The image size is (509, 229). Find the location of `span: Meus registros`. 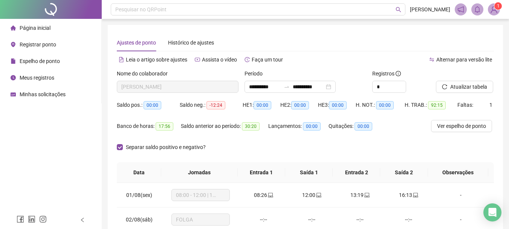

span: Meus registros is located at coordinates (37, 78).